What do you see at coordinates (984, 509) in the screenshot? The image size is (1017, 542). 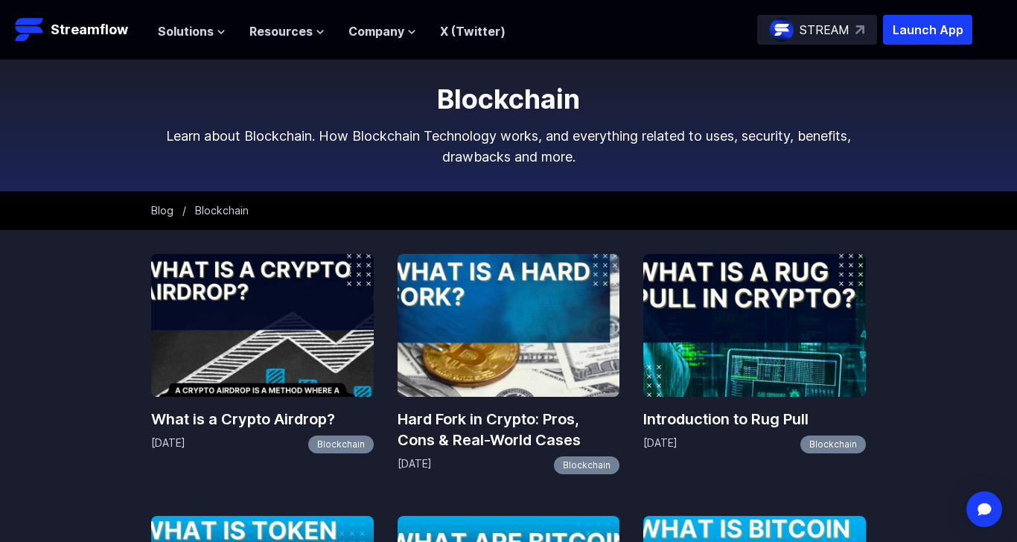 I see `div: Open Intercom Messenger` at bounding box center [984, 509].